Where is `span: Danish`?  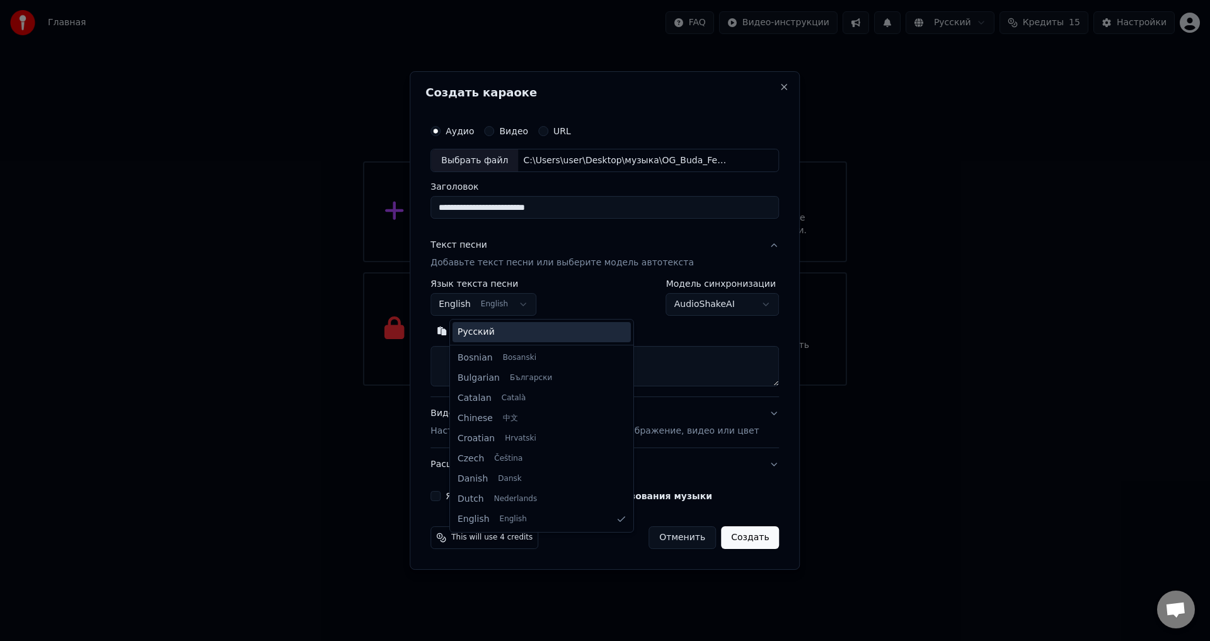
span: Danish is located at coordinates (473, 479).